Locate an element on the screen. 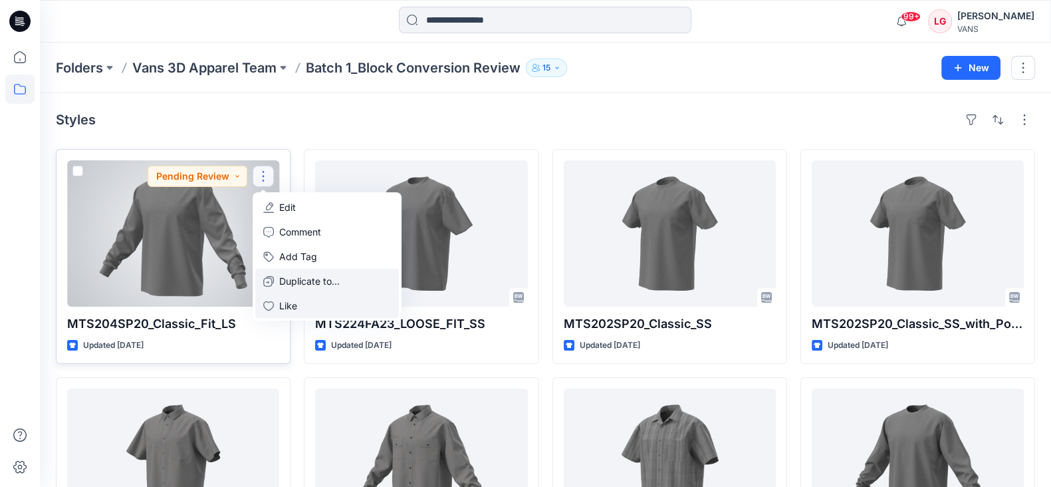  a: Edit is located at coordinates (327, 207).